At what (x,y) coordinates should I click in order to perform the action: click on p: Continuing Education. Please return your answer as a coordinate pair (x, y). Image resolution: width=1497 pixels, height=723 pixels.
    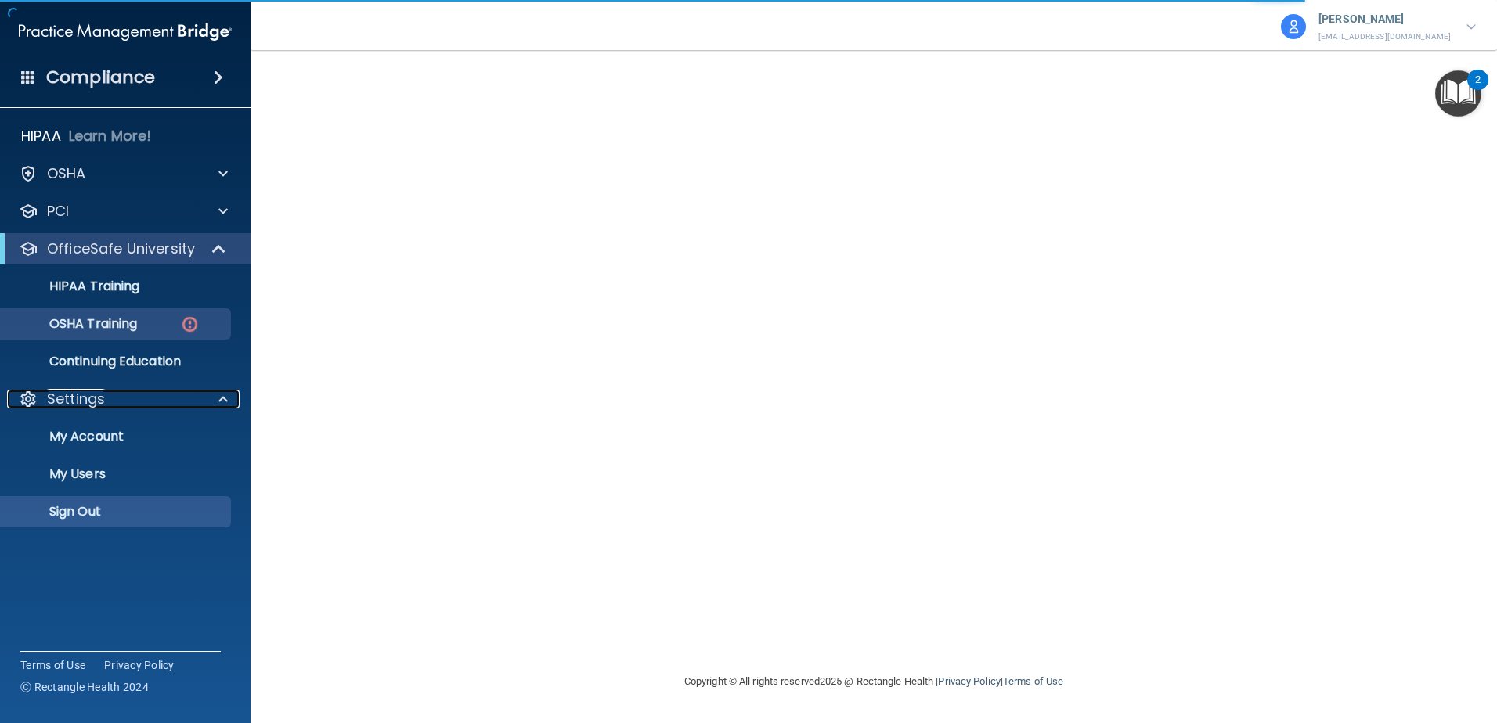
    Looking at the image, I should click on (117, 362).